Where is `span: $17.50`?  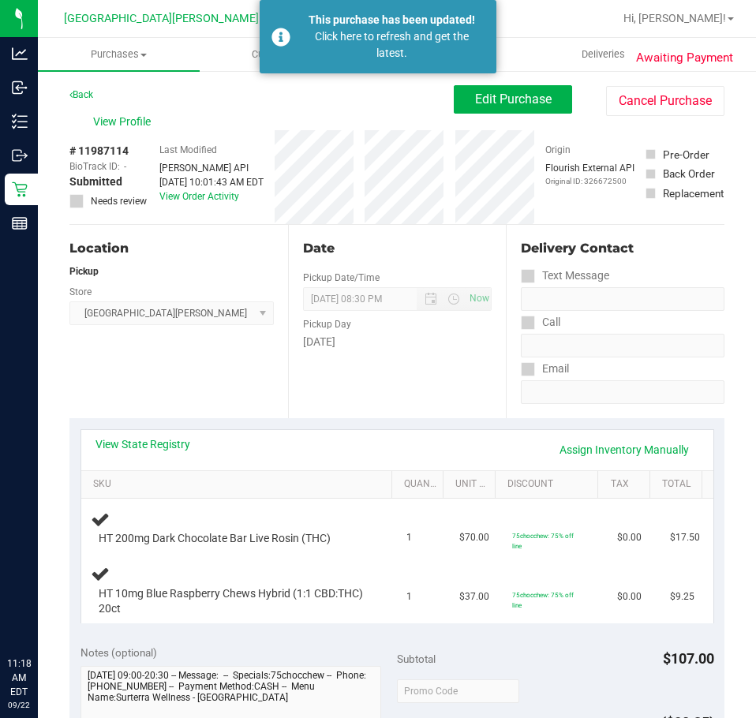 span: $17.50 is located at coordinates (685, 538).